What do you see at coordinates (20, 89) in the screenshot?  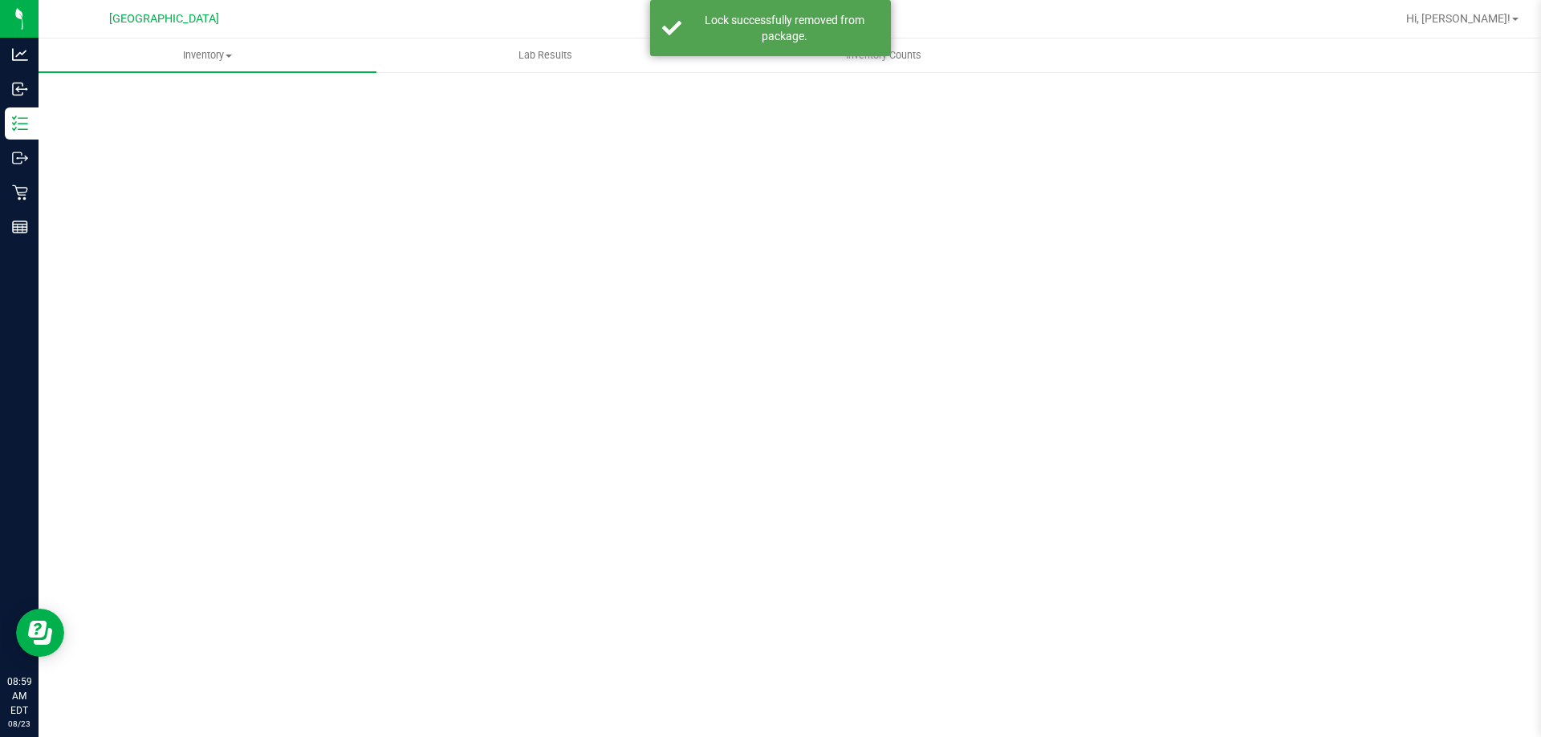 I see `inline-svg: Inbound` at bounding box center [20, 89].